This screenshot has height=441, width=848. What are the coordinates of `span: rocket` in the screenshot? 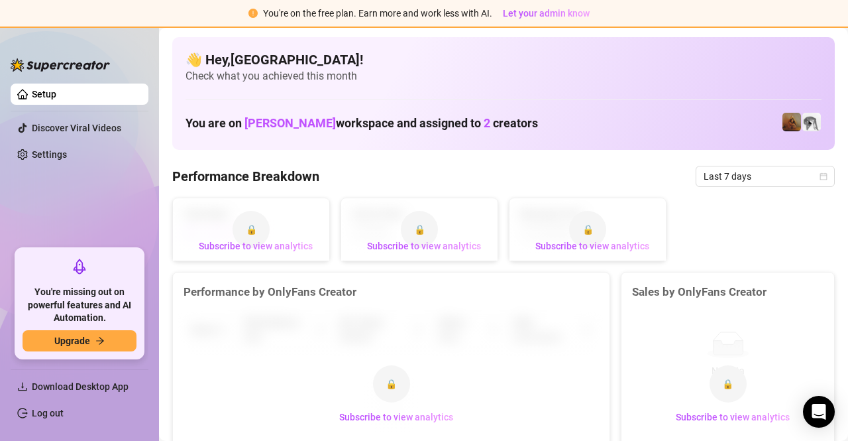 It's located at (80, 266).